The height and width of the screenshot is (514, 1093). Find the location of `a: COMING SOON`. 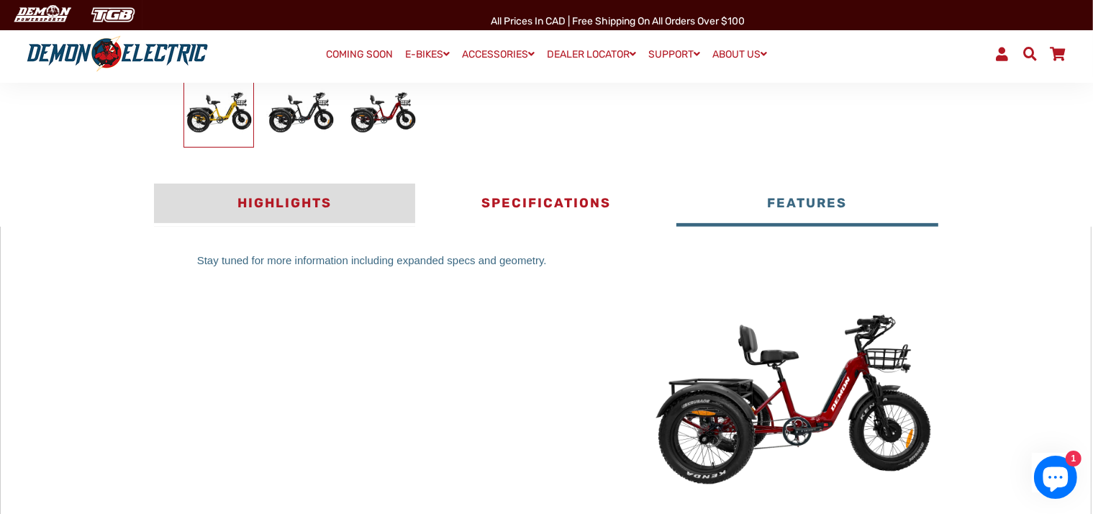

a: COMING SOON is located at coordinates (359, 55).